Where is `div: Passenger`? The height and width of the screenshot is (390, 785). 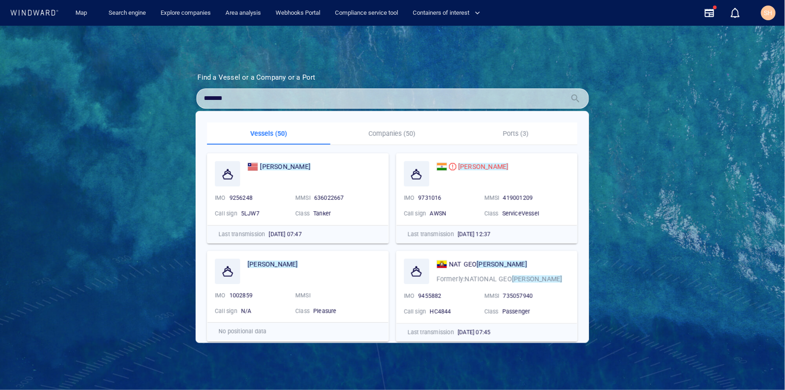
div: Passenger is located at coordinates (530, 312).